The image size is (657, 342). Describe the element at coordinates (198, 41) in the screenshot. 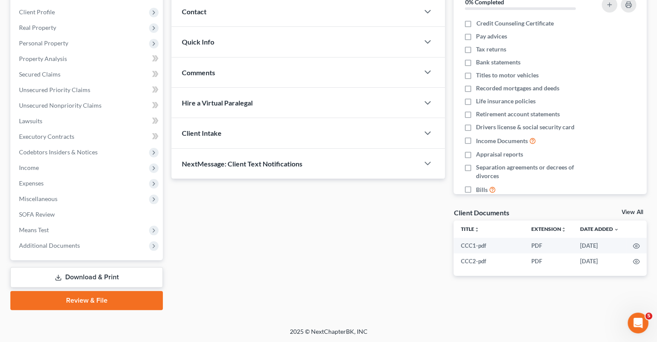

I see `span: Quick Info` at that location.